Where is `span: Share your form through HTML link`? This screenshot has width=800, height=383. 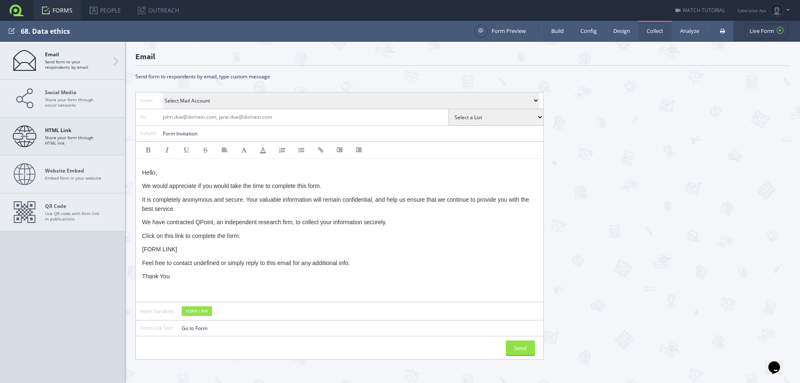
span: Share your form through HTML link is located at coordinates (74, 136).